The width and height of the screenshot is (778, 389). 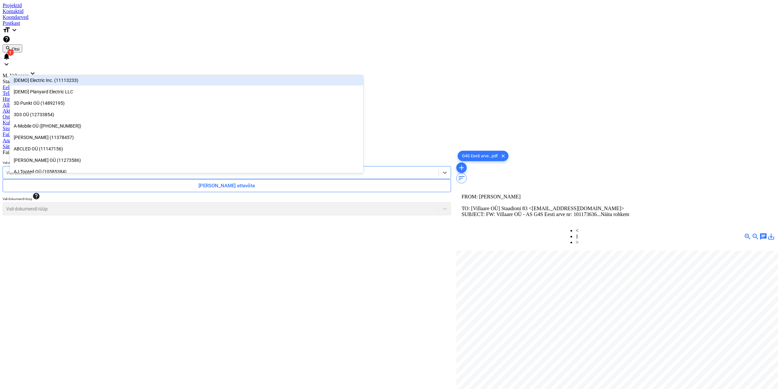 What do you see at coordinates (389, 111) in the screenshot?
I see `div: Aktid` at bounding box center [389, 111].